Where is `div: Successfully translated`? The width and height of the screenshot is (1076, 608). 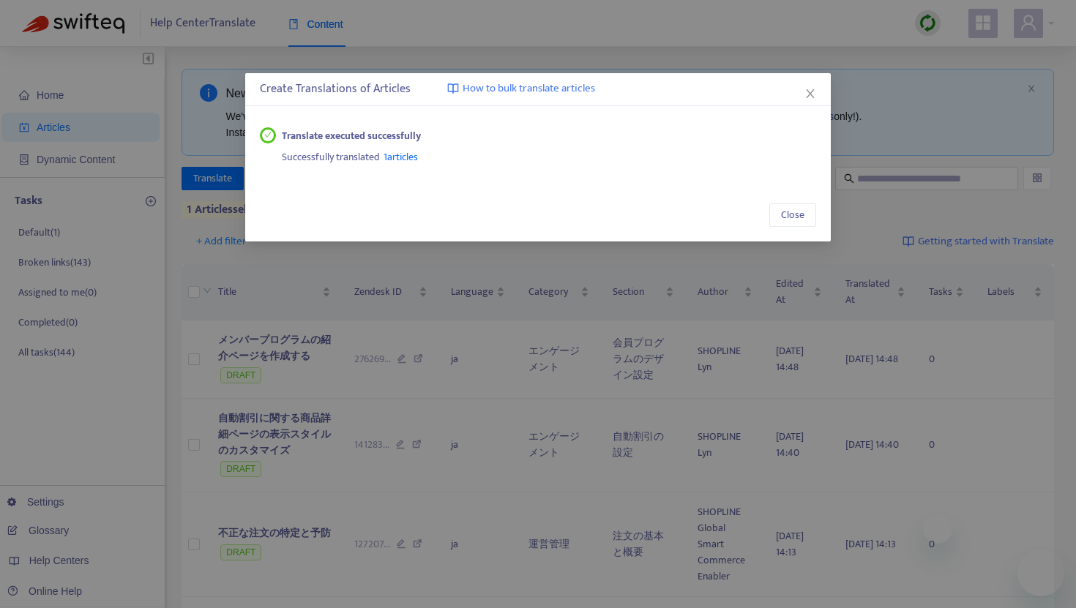 div: Successfully translated is located at coordinates (549, 155).